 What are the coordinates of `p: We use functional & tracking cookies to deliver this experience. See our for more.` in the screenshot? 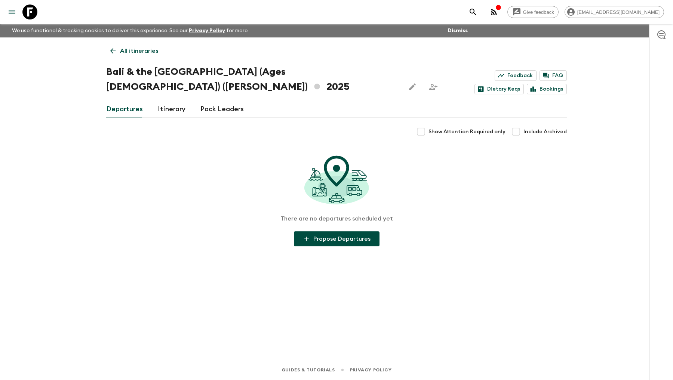 It's located at (130, 31).